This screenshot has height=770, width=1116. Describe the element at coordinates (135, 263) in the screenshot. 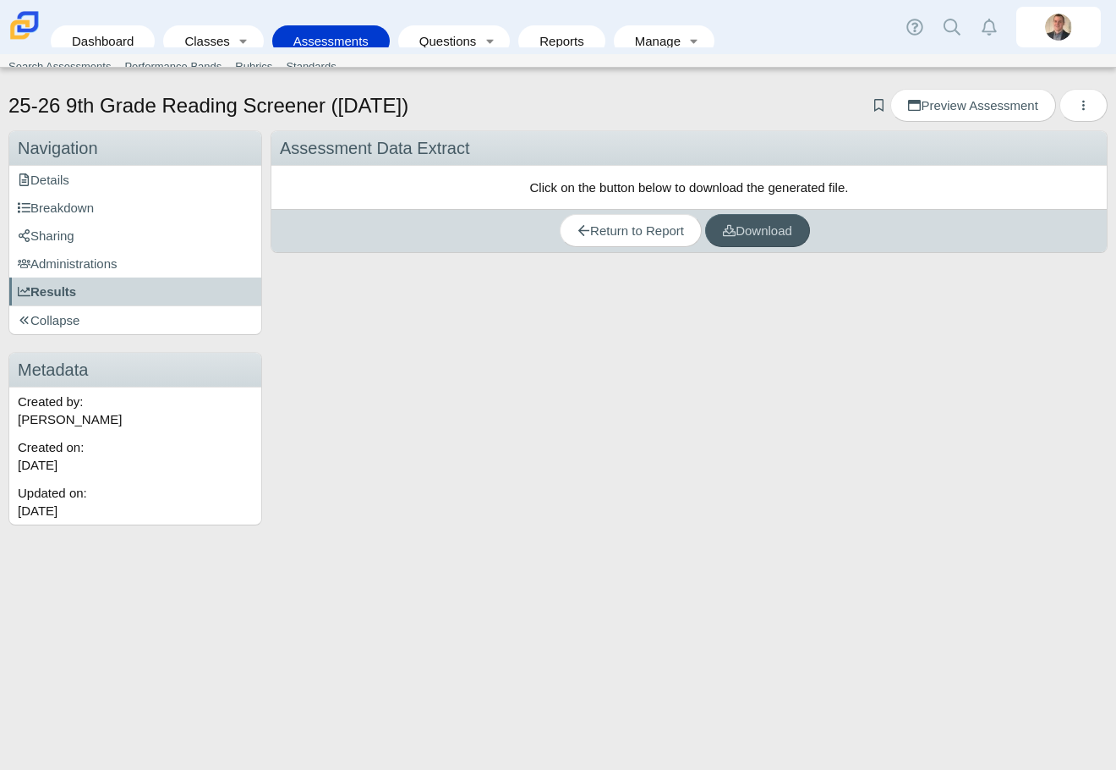

I see `a: Administrations` at that location.